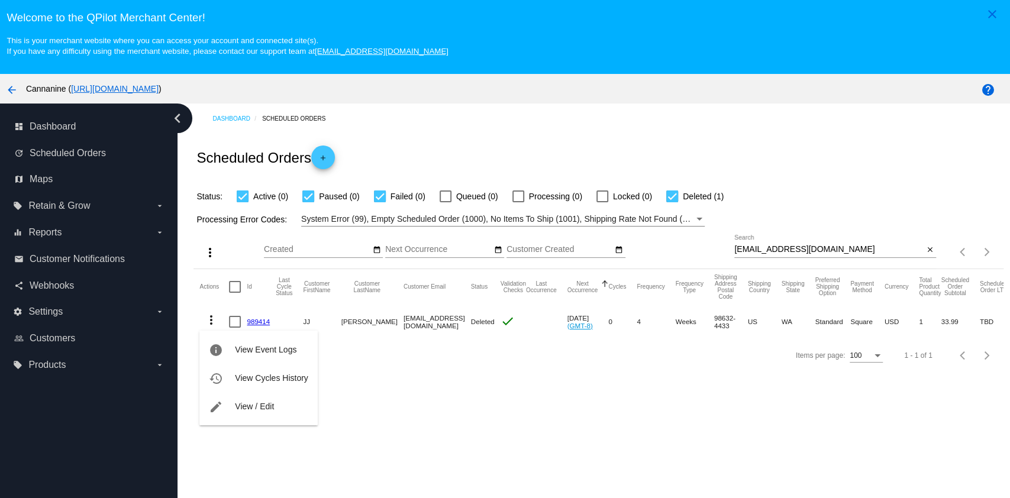  I want to click on mat-icon: history, so click(216, 379).